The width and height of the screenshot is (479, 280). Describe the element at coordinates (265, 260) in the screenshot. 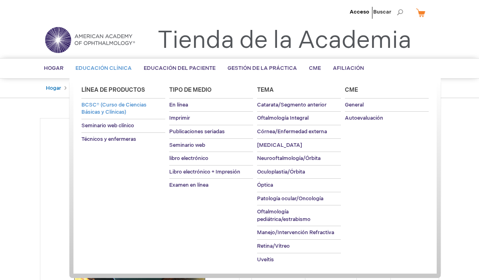

I see `font: Uveítis` at that location.